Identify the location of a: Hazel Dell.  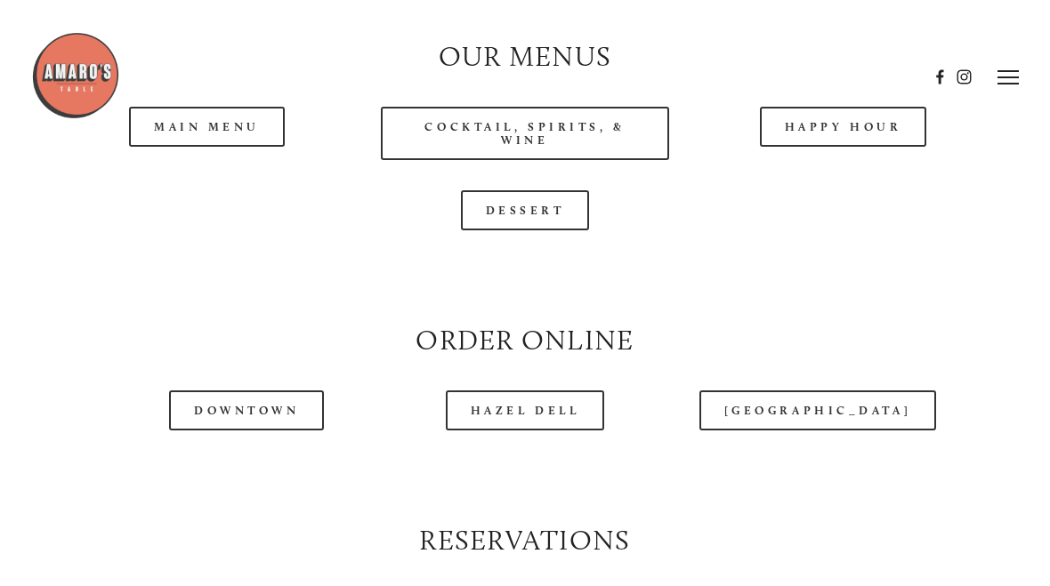
(525, 410).